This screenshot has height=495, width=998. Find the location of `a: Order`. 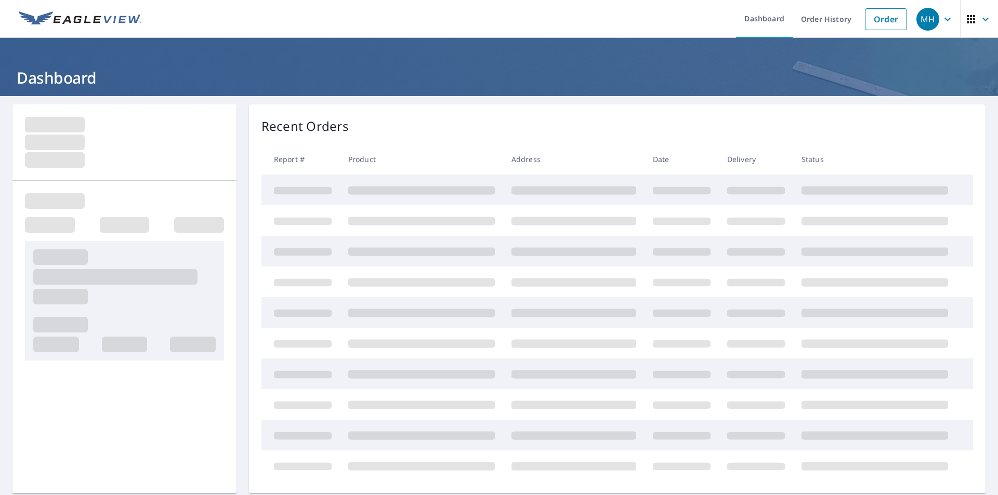

a: Order is located at coordinates (886, 19).